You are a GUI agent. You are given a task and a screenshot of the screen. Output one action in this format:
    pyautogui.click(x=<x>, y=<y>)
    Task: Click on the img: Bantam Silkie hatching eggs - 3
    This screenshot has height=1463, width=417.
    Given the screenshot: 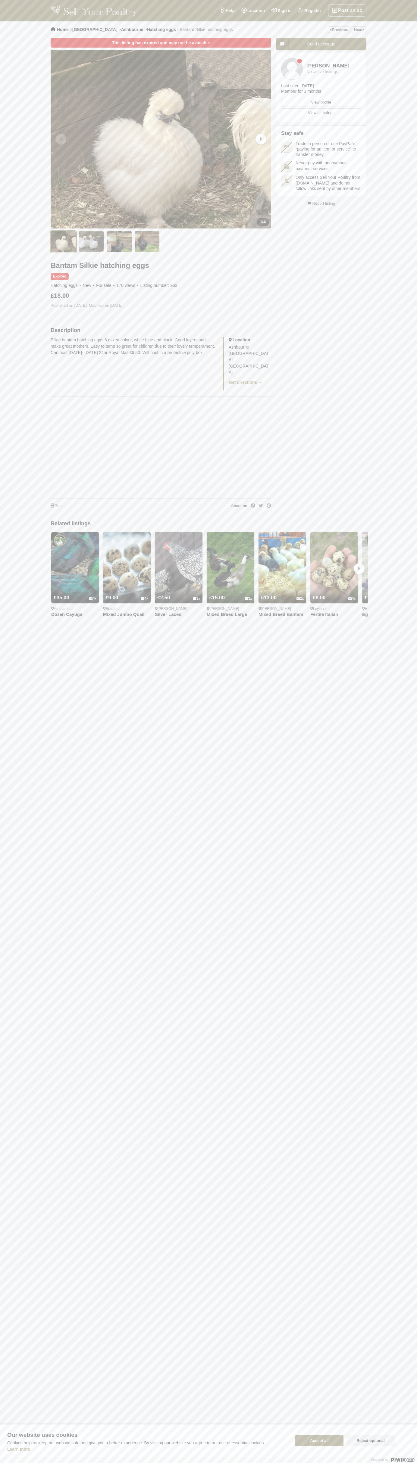 What is the action you would take?
    pyautogui.click(x=119, y=242)
    